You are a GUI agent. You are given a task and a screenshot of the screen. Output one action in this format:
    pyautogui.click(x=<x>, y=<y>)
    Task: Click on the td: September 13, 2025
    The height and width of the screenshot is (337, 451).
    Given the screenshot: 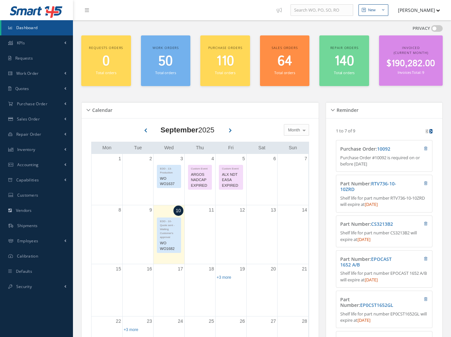 What is the action you would take?
    pyautogui.click(x=262, y=235)
    